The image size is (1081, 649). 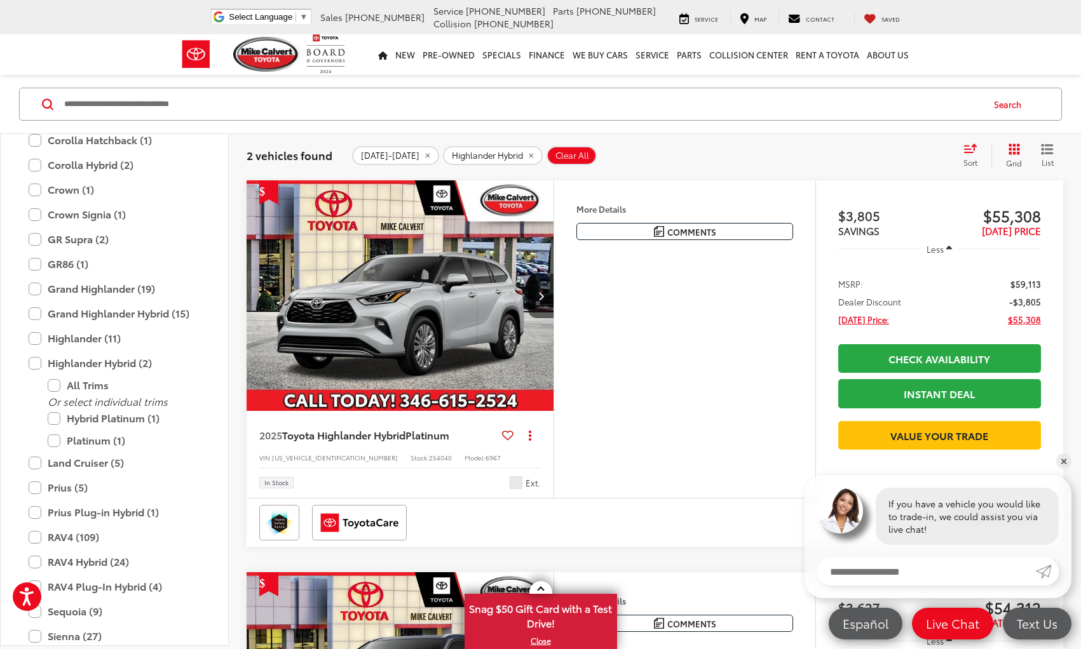 I want to click on span: 6967, so click(x=493, y=457).